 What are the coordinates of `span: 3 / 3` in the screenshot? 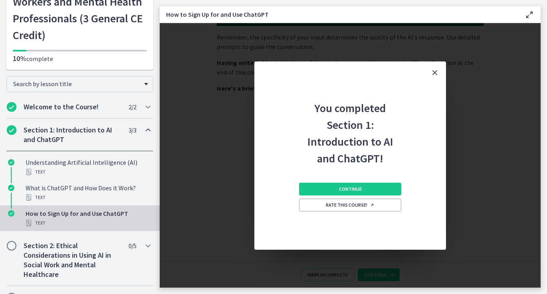 It's located at (132, 130).